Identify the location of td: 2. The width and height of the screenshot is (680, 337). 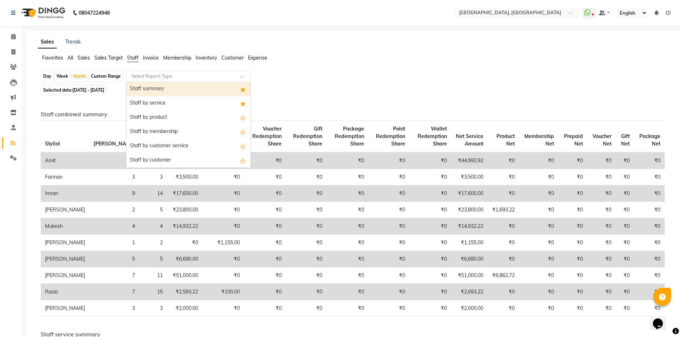
(153, 243).